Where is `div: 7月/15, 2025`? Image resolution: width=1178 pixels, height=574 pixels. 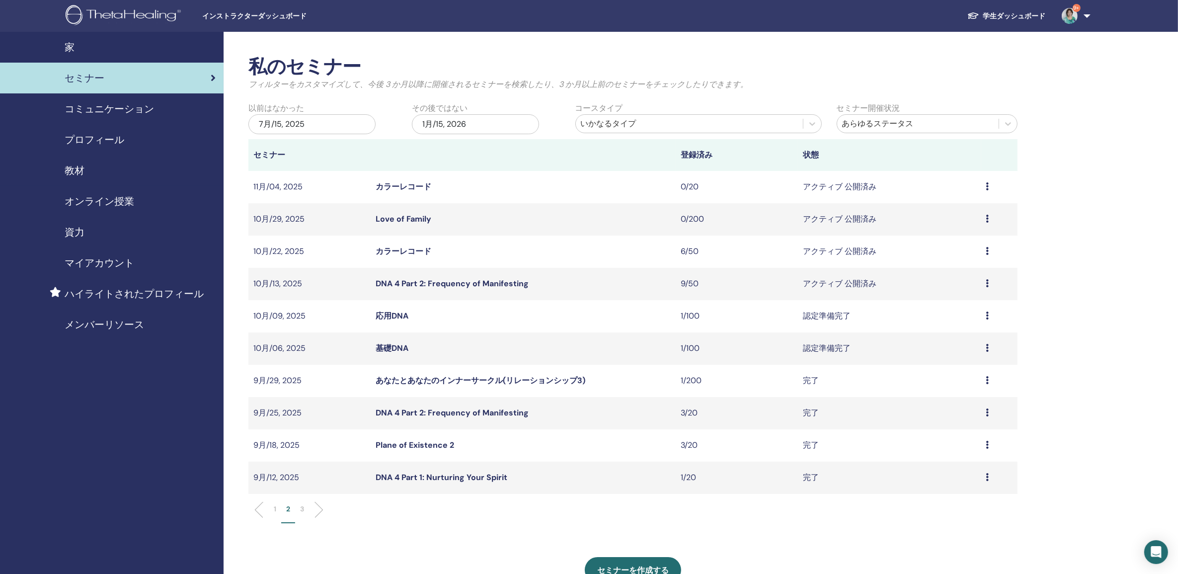
div: 7月/15, 2025 is located at coordinates (312, 124).